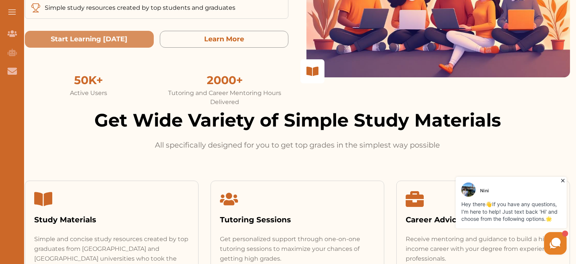 Image resolution: width=576 pixels, height=264 pixels. I want to click on img: Nini, so click(73, 15).